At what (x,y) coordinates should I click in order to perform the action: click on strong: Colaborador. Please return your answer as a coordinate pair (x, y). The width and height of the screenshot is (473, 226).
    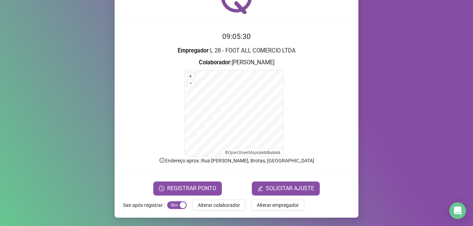
    Looking at the image, I should click on (215, 62).